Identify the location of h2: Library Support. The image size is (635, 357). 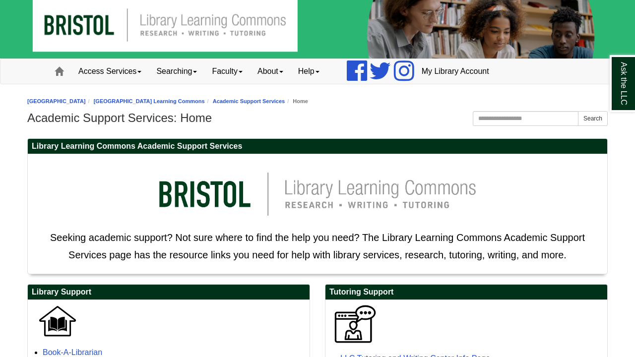
(169, 292).